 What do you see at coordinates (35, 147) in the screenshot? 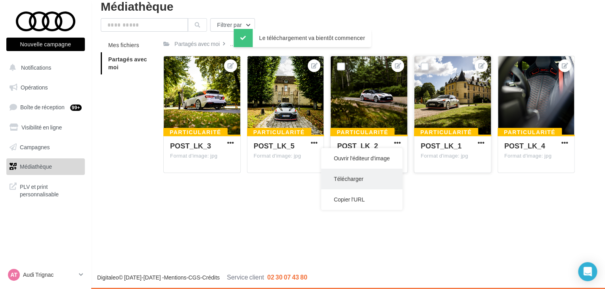
I see `span: Campagnes` at bounding box center [35, 147].